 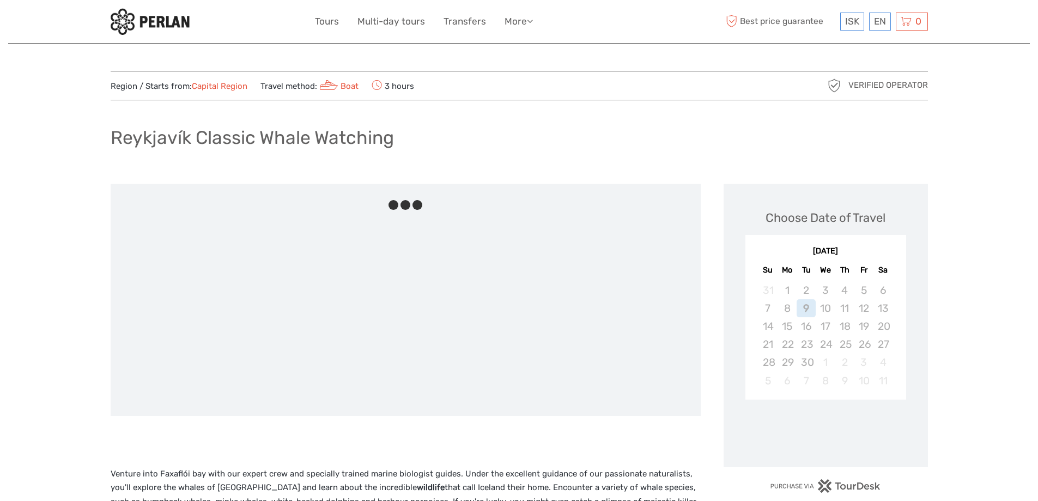 What do you see at coordinates (327, 21) in the screenshot?
I see `a: Tours` at bounding box center [327, 21].